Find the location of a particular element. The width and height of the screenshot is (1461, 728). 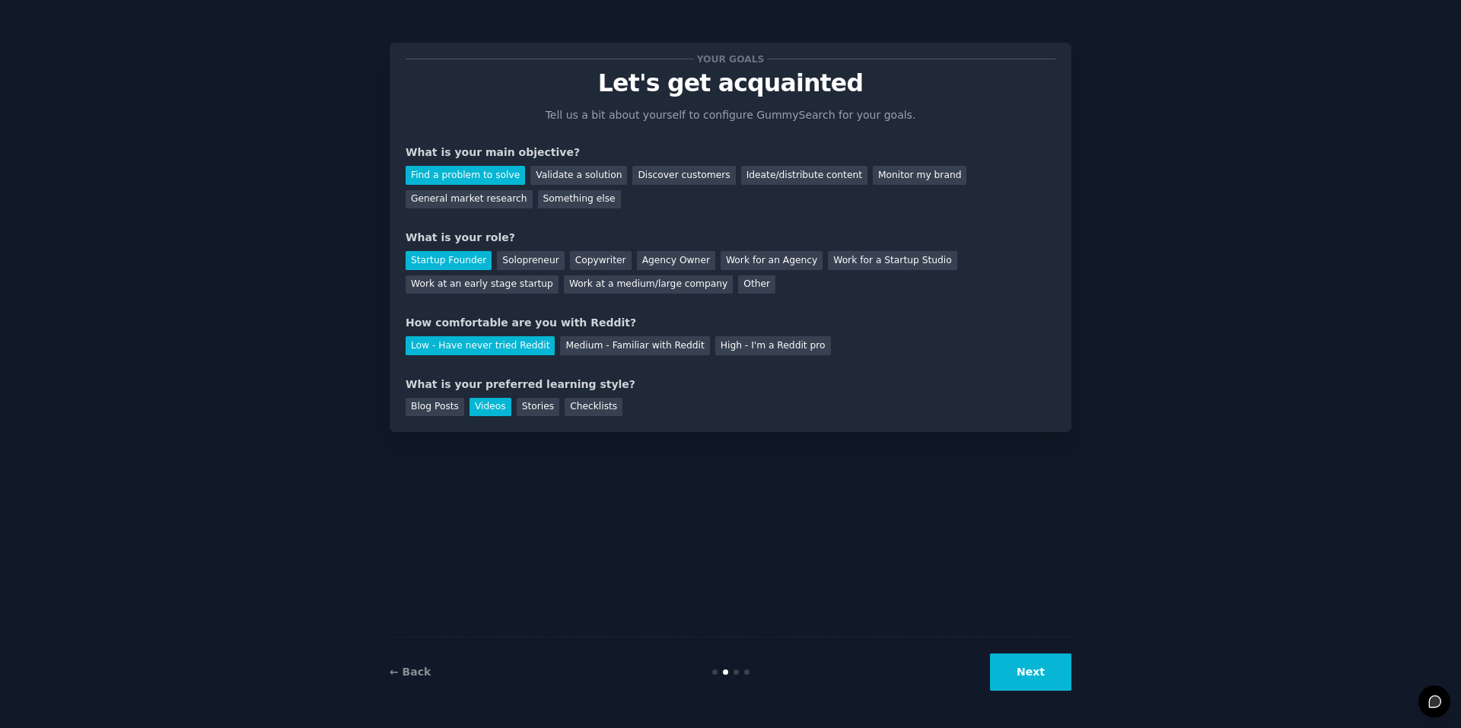

div: Stories is located at coordinates (538, 407).